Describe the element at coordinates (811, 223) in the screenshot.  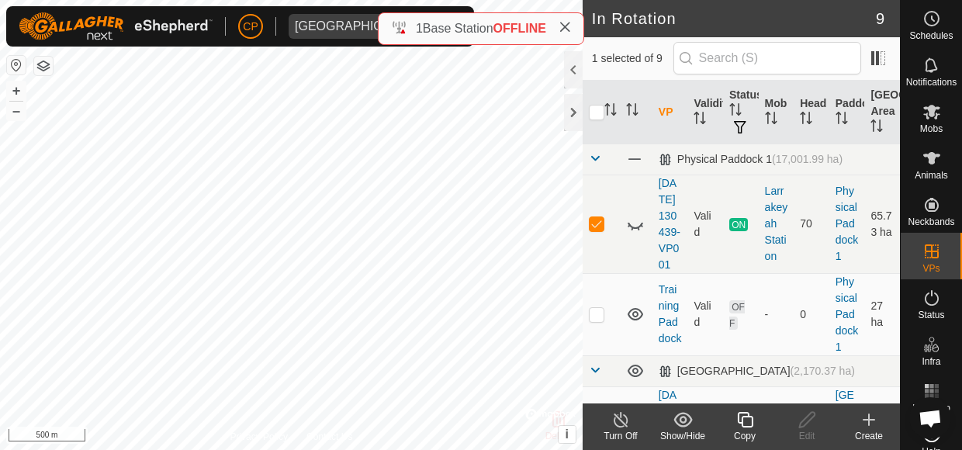
I see `td: 70` at that location.